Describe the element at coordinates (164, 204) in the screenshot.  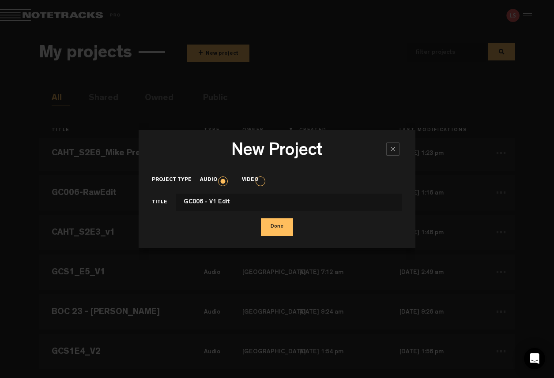
I see `label: Title` at that location.